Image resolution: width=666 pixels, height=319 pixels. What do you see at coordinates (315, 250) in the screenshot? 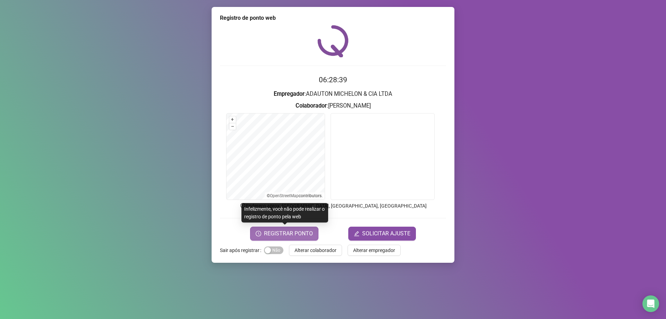
I see `span: Alterar colaborador` at bounding box center [315, 250].